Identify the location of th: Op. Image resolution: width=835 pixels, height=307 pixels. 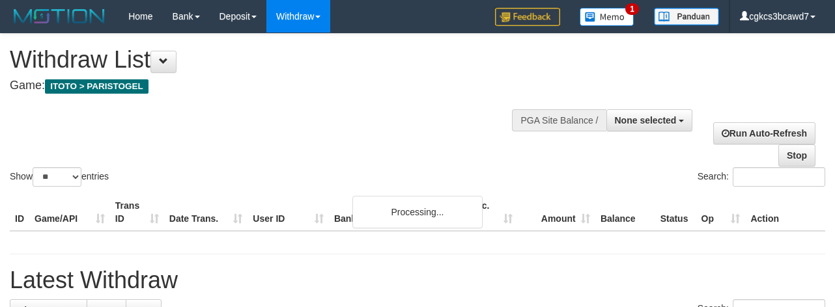
(721, 212).